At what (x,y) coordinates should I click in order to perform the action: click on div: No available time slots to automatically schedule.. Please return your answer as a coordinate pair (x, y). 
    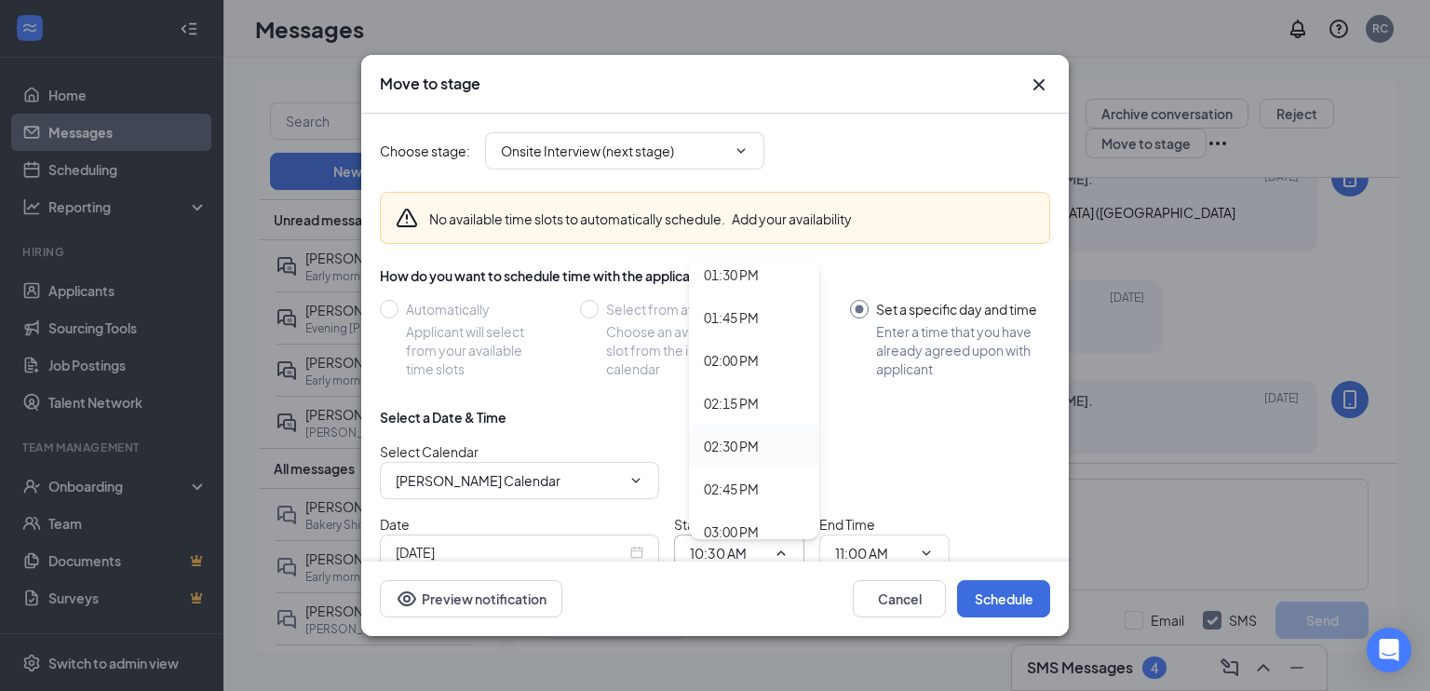
    Looking at the image, I should click on (641, 219).